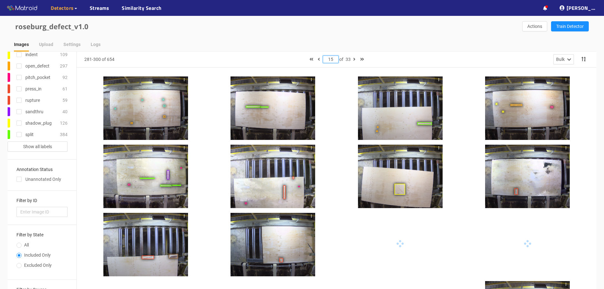  I want to click on button: Train Detector, so click(570, 26).